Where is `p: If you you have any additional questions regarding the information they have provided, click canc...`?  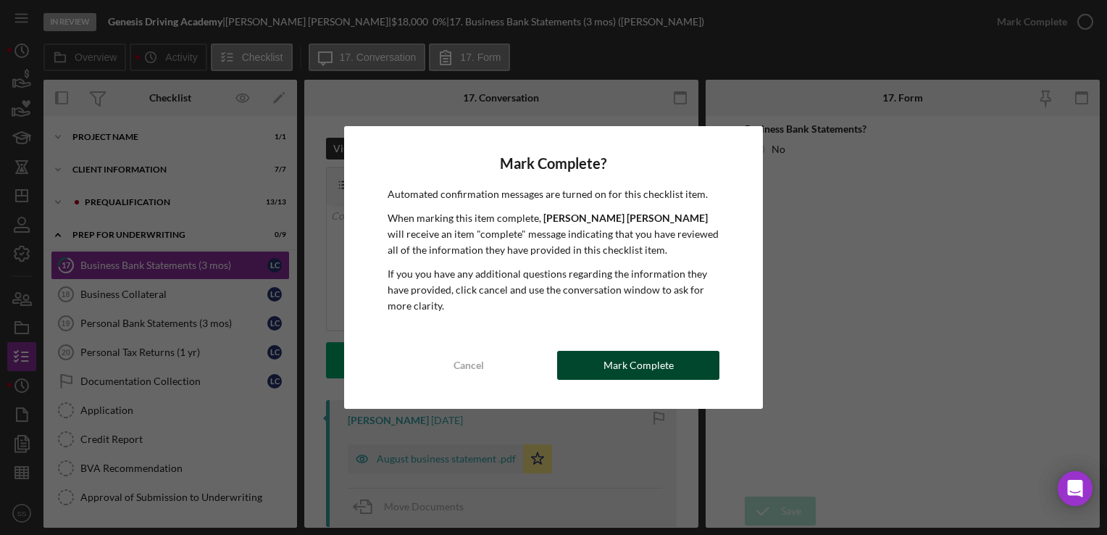
p: If you you have any additional questions regarding the information they have provided, click canc... is located at coordinates (554, 290).